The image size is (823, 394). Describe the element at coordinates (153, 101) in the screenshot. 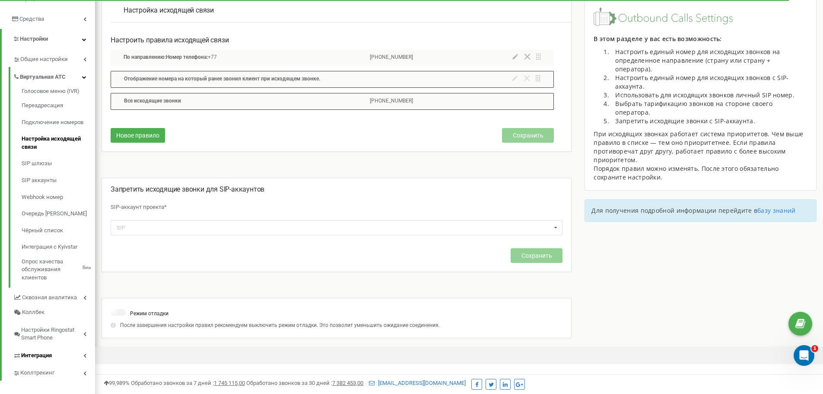

I see `span: Все исходящие звонки` at that location.